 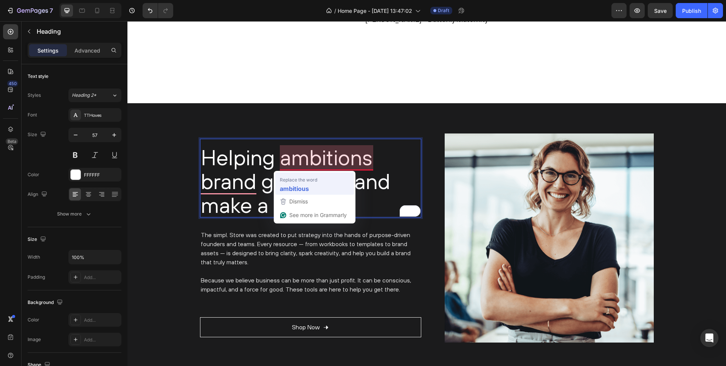 I want to click on div: Styles, so click(x=34, y=95).